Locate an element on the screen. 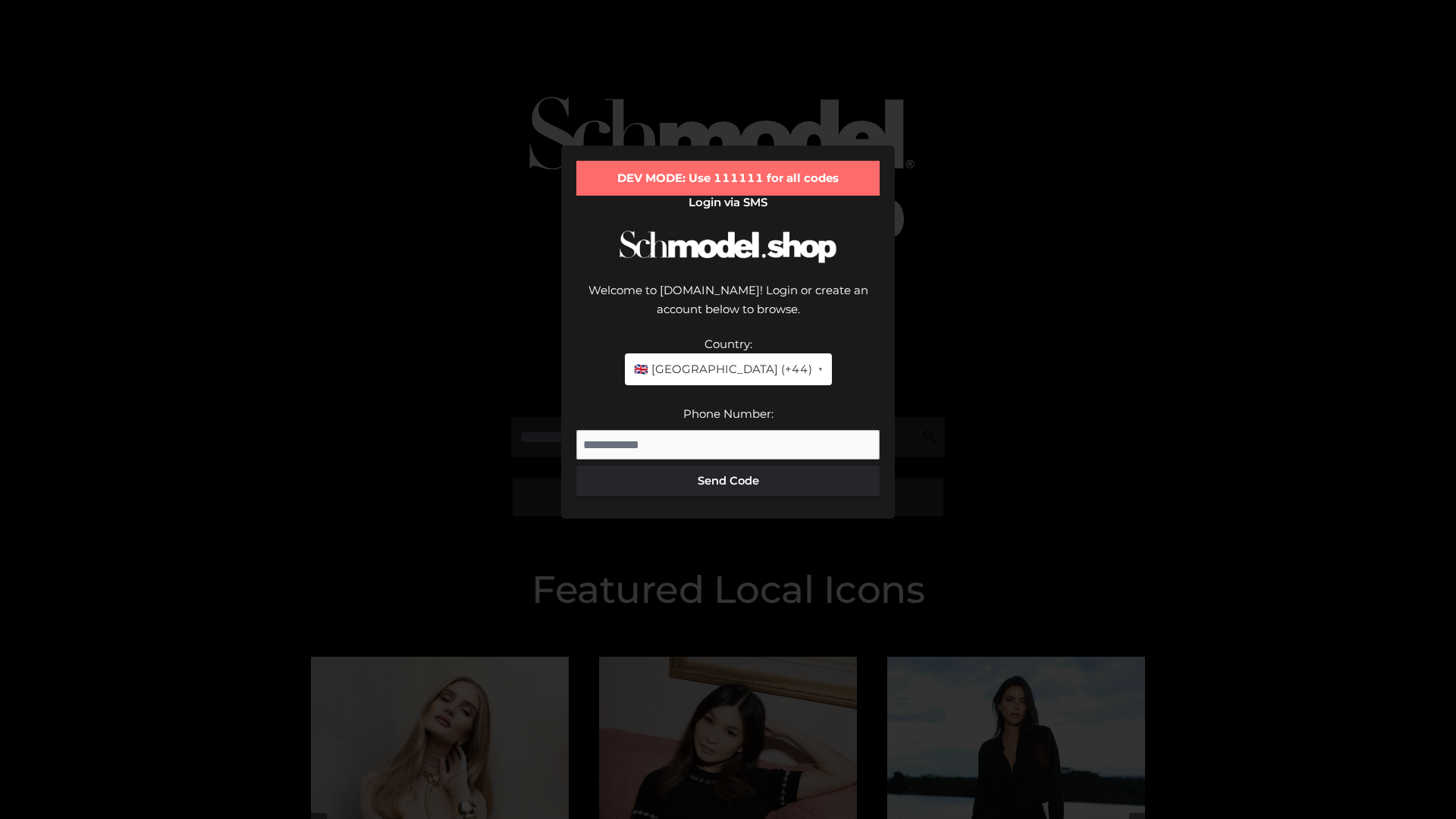  button: Send Code is located at coordinates (728, 481).